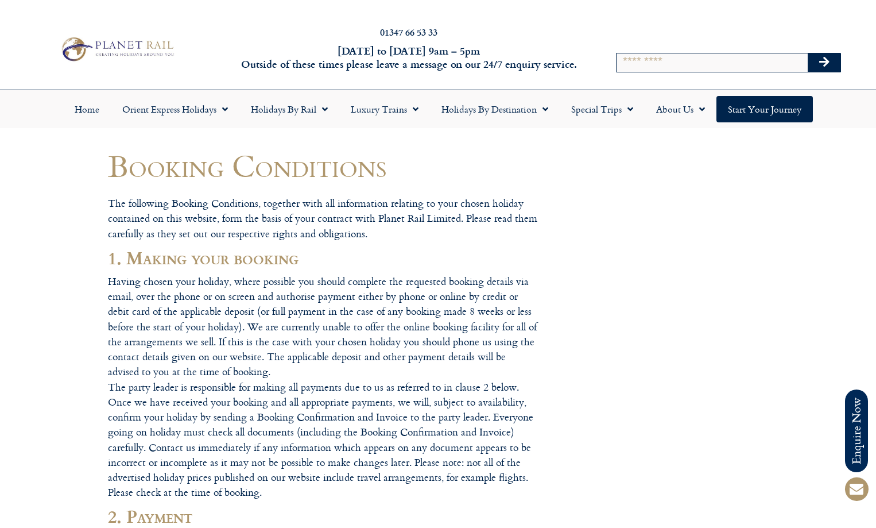 The image size is (876, 528). Describe the element at coordinates (680, 109) in the screenshot. I see `a: About Us` at that location.